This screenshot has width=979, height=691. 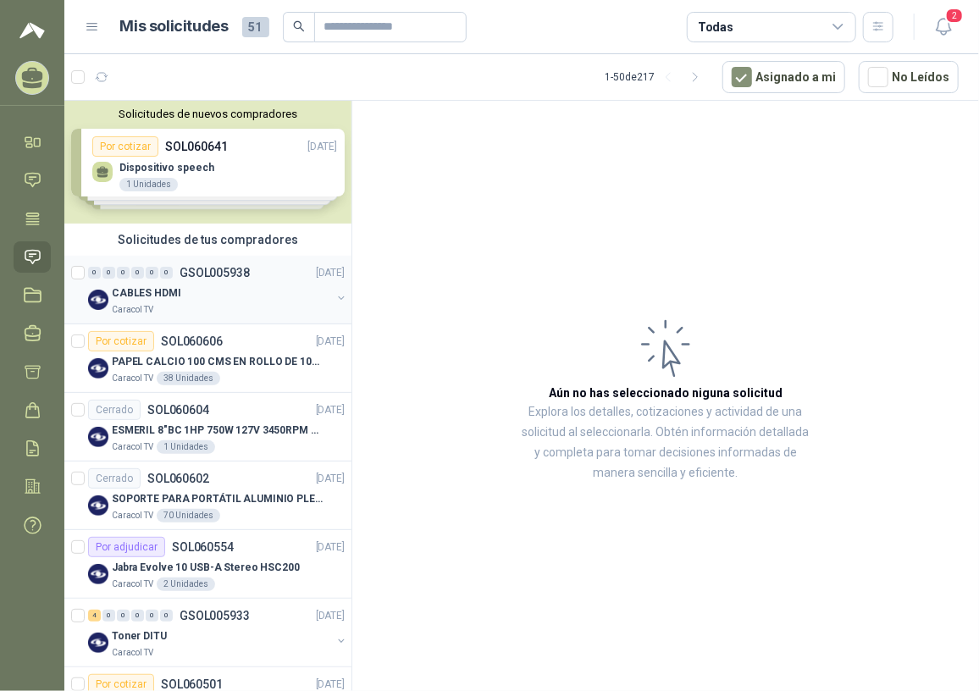 What do you see at coordinates (217, 430) in the screenshot?
I see `p: ESMERIL 8"BC 1HP 750W 127V 3450RPM URREA` at bounding box center [217, 430].